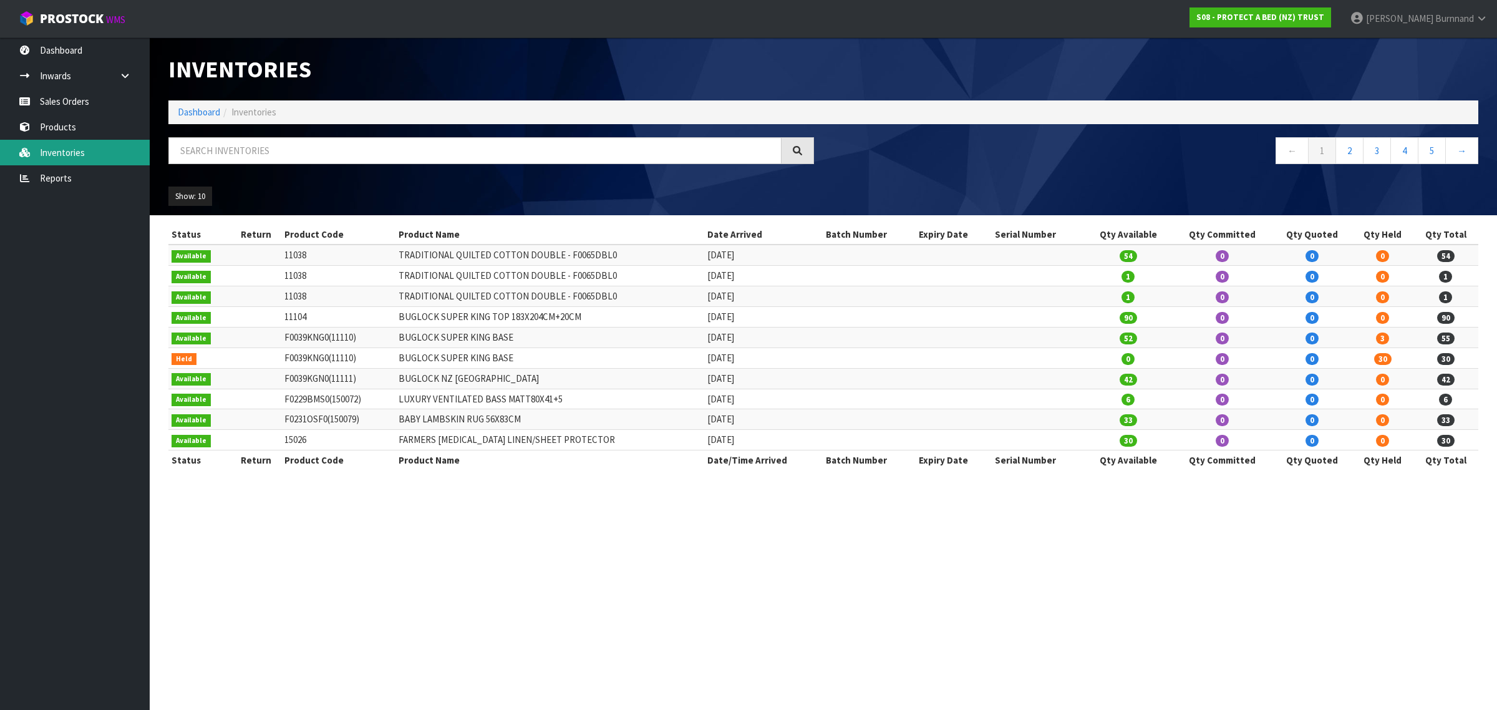 The width and height of the screenshot is (1497, 710). I want to click on span: 33, so click(1128, 420).